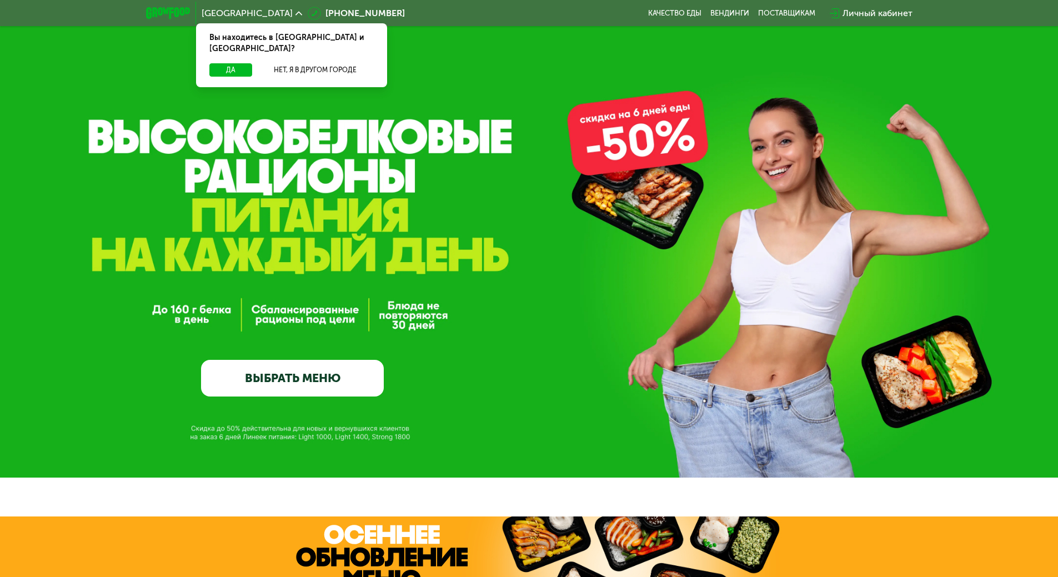  Describe the element at coordinates (730, 13) in the screenshot. I see `a: Вендинги` at that location.